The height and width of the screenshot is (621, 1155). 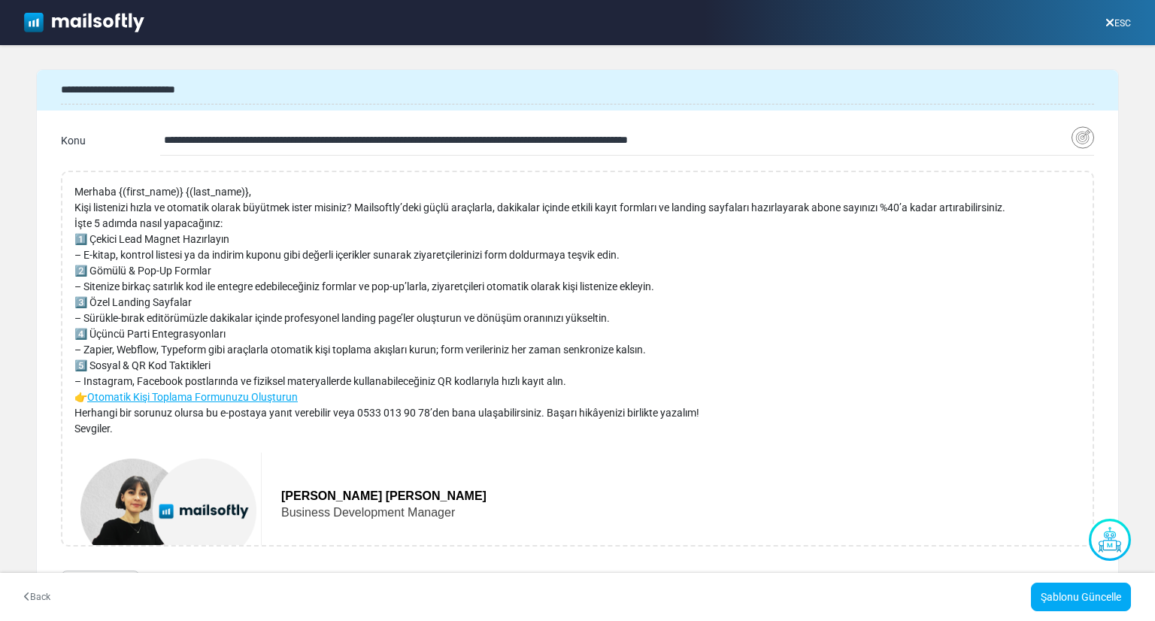 What do you see at coordinates (540, 318) in the screenshot?
I see `p: – Sürükle-bırak editörümüzle dakikalar içinde profesyonel landing page’ler oluşturun ve dönüşüm o...` at bounding box center [540, 318].